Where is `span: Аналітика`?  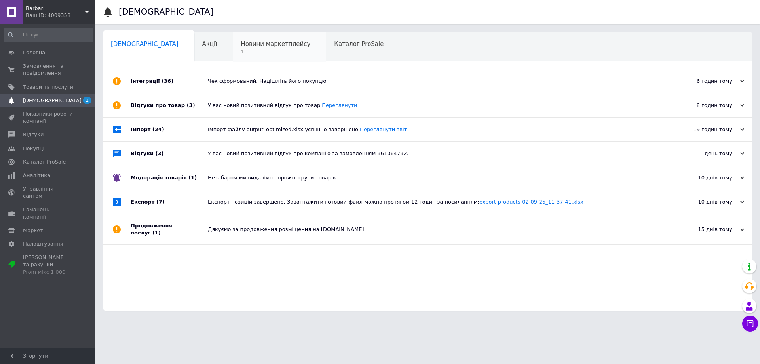
span: Аналітика is located at coordinates (36, 175).